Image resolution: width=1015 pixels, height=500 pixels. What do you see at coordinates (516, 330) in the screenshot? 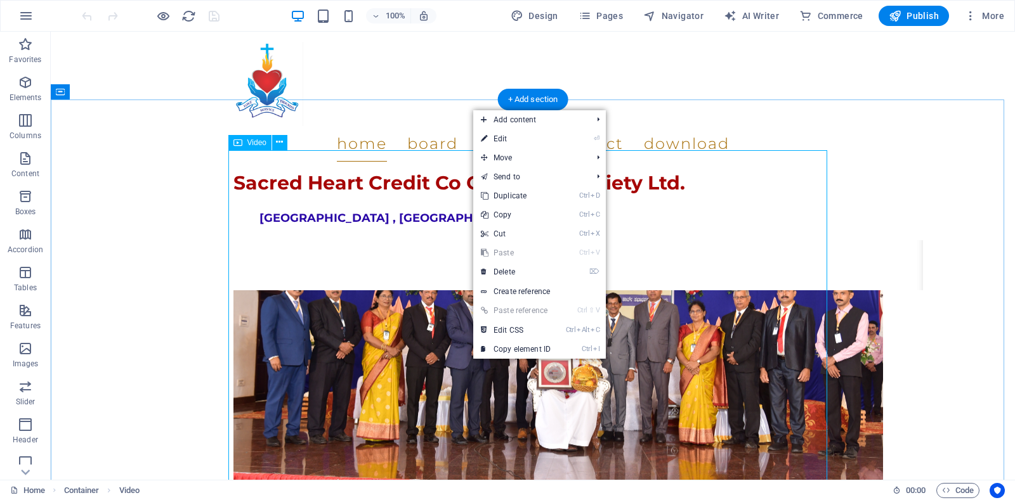
I see `a: CtrlAltCEdit CSS` at bounding box center [516, 330].